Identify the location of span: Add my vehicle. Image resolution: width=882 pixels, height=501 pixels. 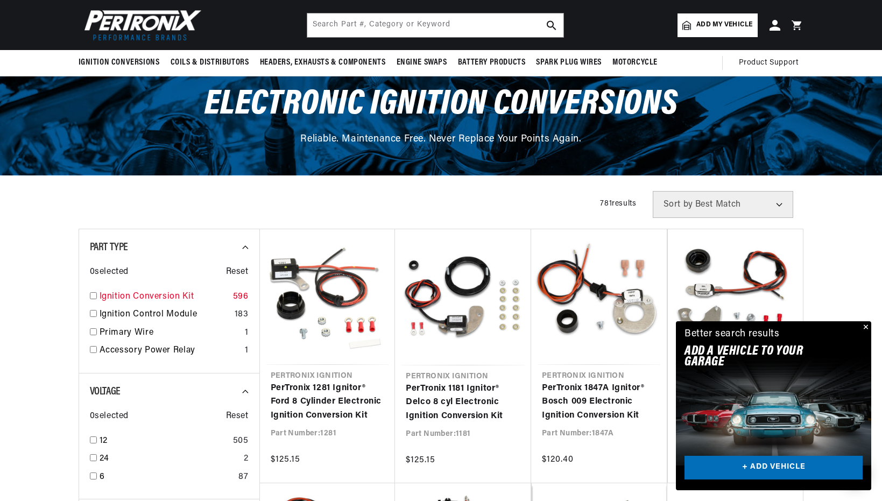
(724, 25).